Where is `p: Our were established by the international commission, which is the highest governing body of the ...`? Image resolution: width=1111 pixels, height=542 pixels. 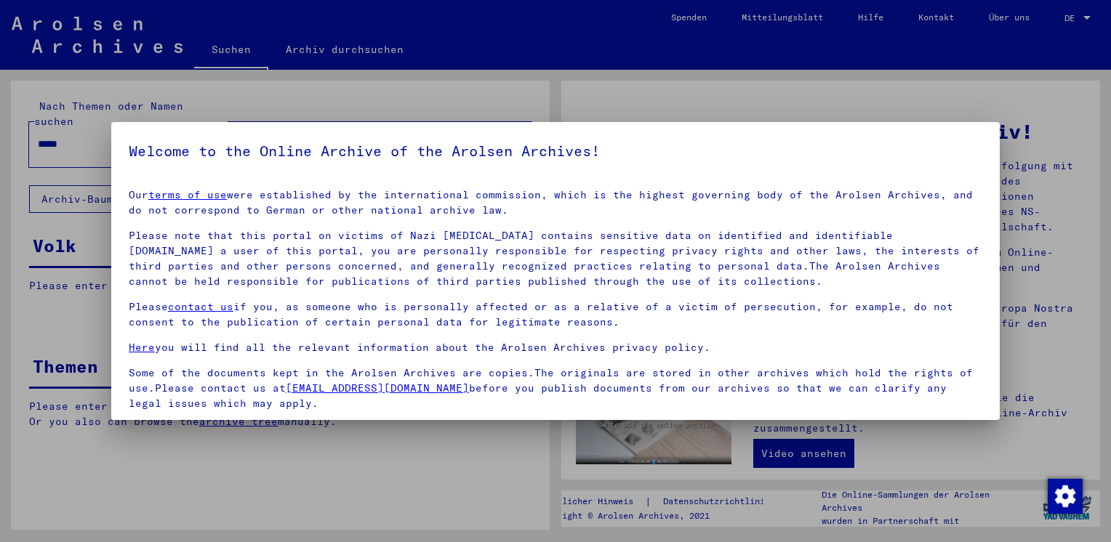
p: Our were established by the international commission, which is the highest governing body of the ... is located at coordinates (555, 203).